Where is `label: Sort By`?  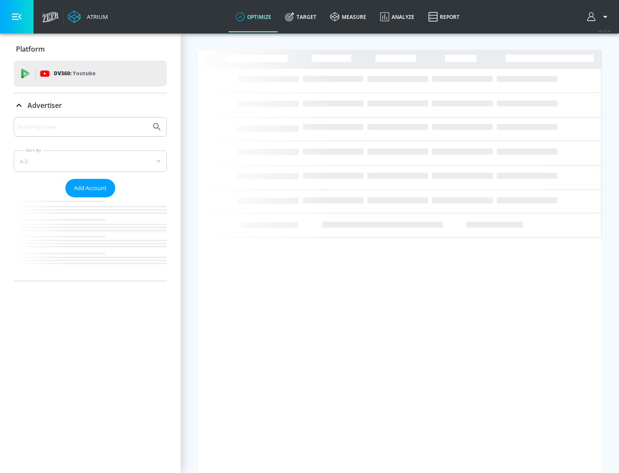 label: Sort By is located at coordinates (34, 150).